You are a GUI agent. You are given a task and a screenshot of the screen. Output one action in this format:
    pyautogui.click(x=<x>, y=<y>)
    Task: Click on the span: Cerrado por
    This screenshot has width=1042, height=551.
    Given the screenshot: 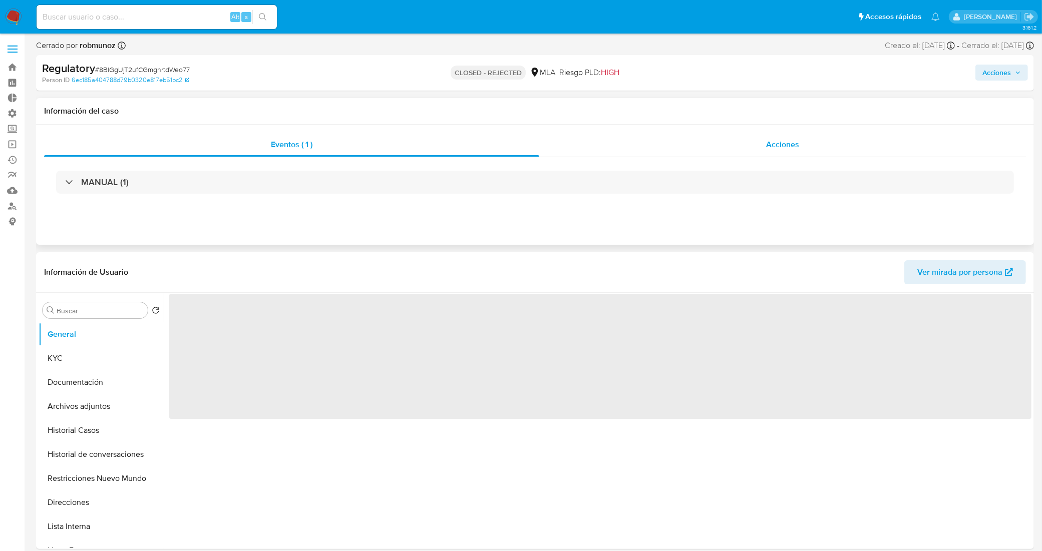 What is the action you would take?
    pyautogui.click(x=76, y=46)
    